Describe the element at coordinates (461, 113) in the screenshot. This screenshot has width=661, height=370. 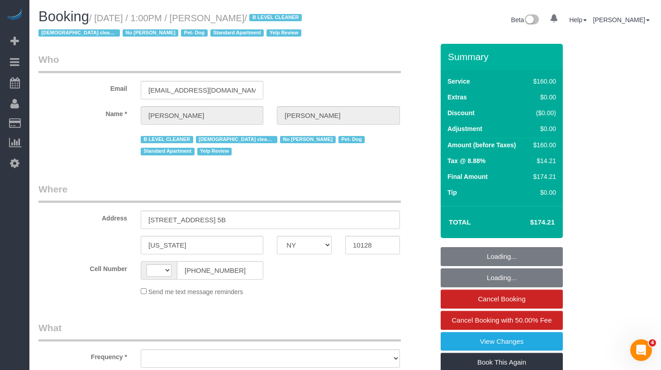
I see `label: Discount` at that location.